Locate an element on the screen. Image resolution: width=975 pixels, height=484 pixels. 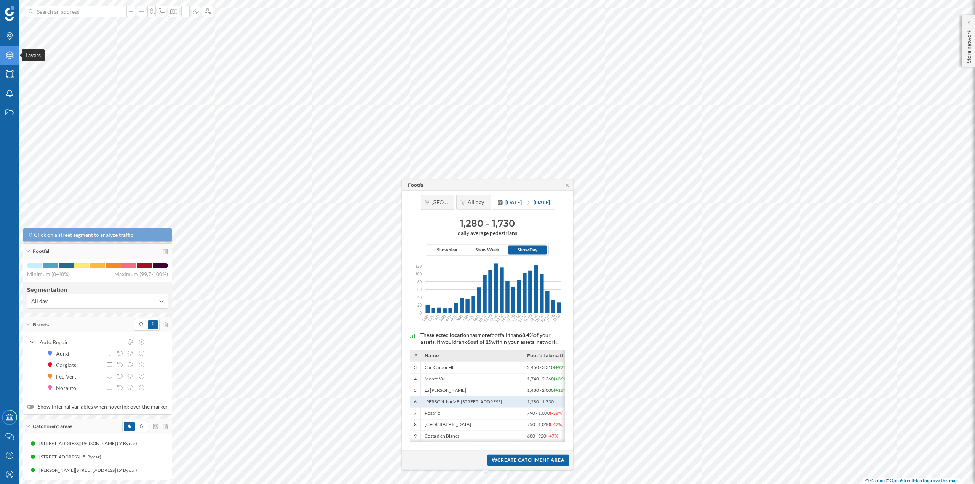
span: within your assets' network. is located at coordinates (525, 342).